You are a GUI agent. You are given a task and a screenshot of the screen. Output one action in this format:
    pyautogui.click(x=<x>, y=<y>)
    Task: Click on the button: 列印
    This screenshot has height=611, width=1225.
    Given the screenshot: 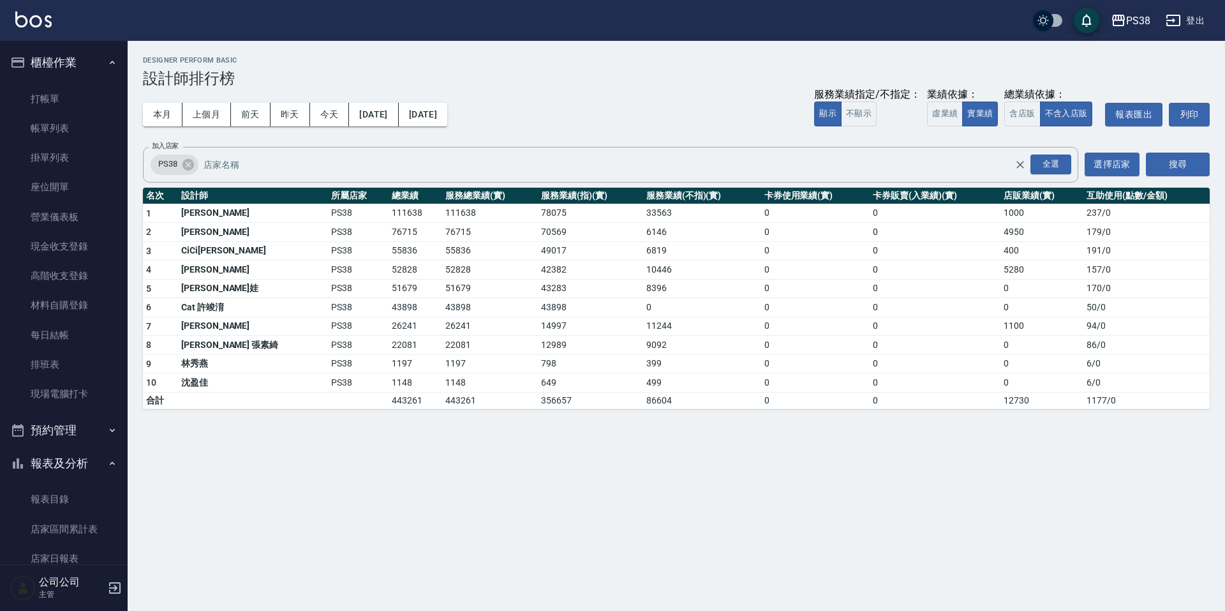 What is the action you would take?
    pyautogui.click(x=1190, y=114)
    